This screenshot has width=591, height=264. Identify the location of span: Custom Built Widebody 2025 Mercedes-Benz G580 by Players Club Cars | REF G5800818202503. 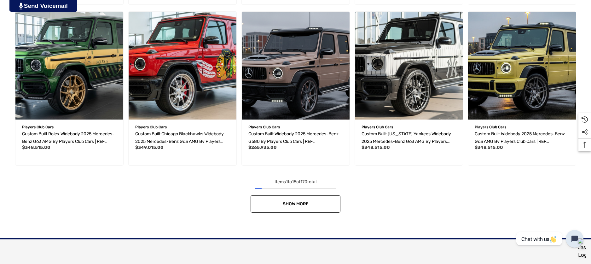
(294, 141).